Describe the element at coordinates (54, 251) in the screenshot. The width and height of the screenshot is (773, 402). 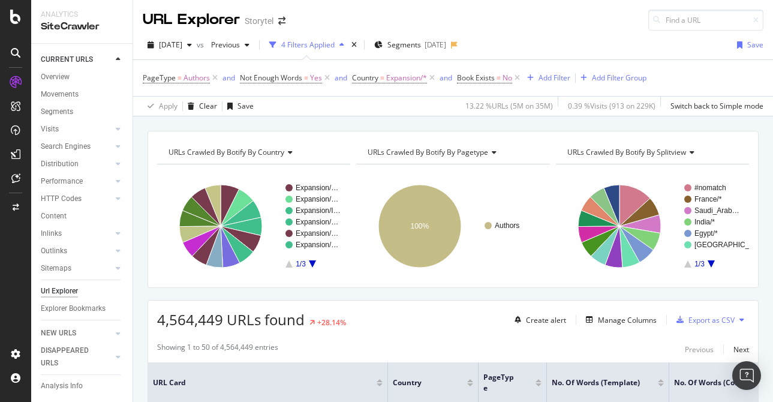
I see `div: Outlinks` at that location.